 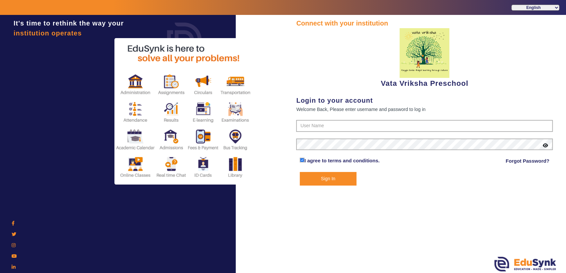 What do you see at coordinates (69, 23) in the screenshot?
I see `span: It's time to rethink the way your` at bounding box center [69, 23].